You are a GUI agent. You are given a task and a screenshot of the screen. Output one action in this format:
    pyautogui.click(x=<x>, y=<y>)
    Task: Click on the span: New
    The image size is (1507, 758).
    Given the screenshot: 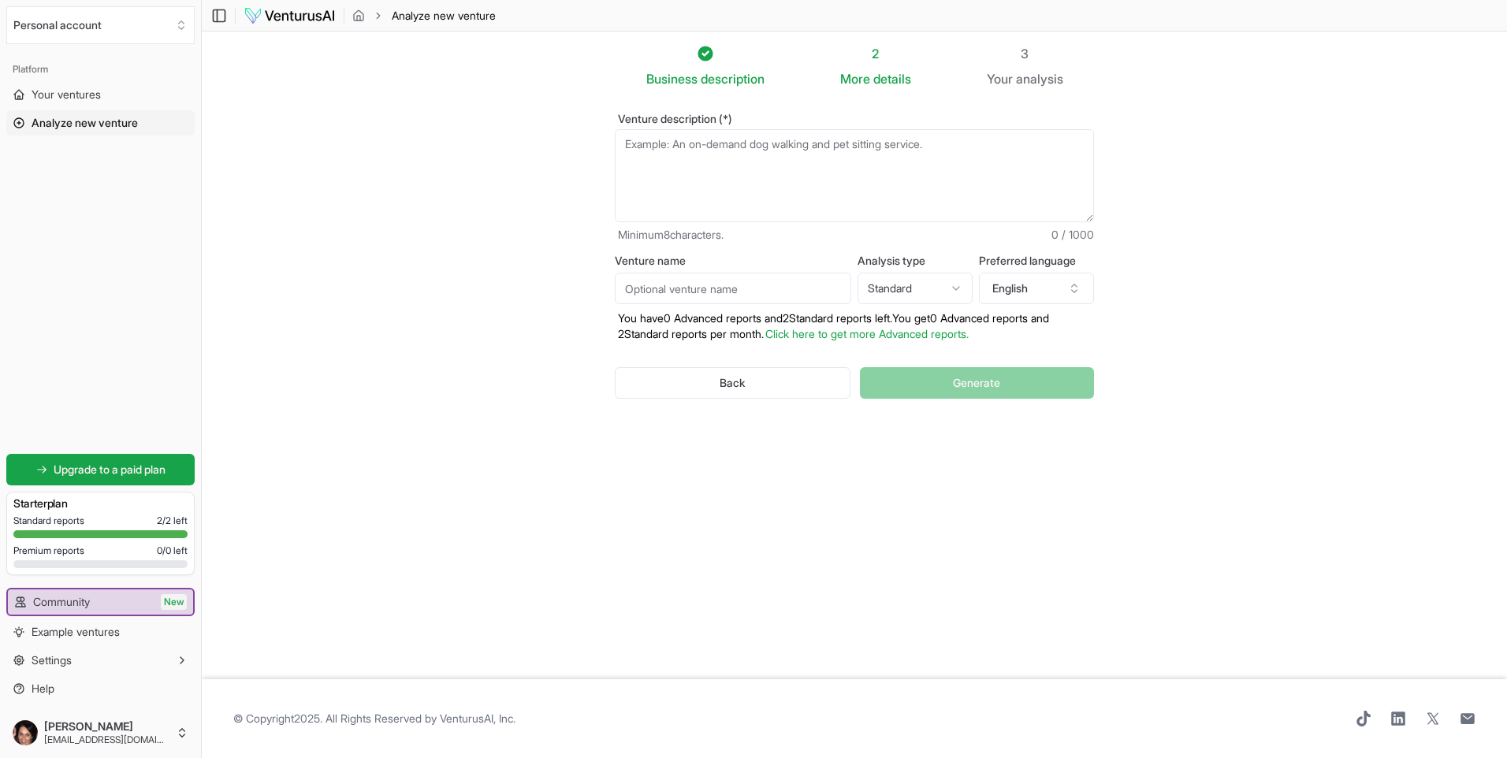 What is the action you would take?
    pyautogui.click(x=173, y=602)
    